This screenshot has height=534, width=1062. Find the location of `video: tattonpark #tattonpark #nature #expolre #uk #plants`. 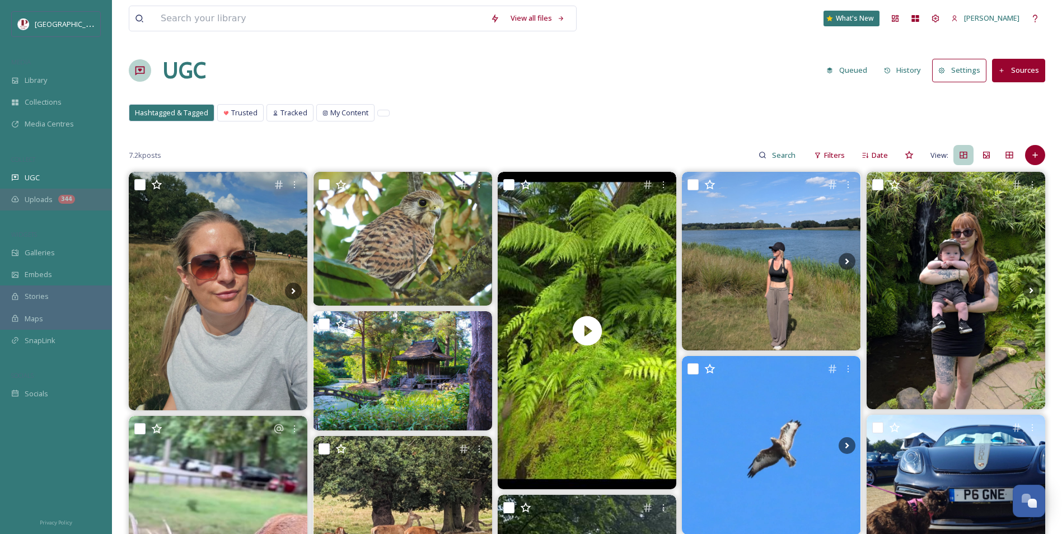

video: tattonpark #tattonpark #nature #expolre #uk #plants is located at coordinates (586, 330).